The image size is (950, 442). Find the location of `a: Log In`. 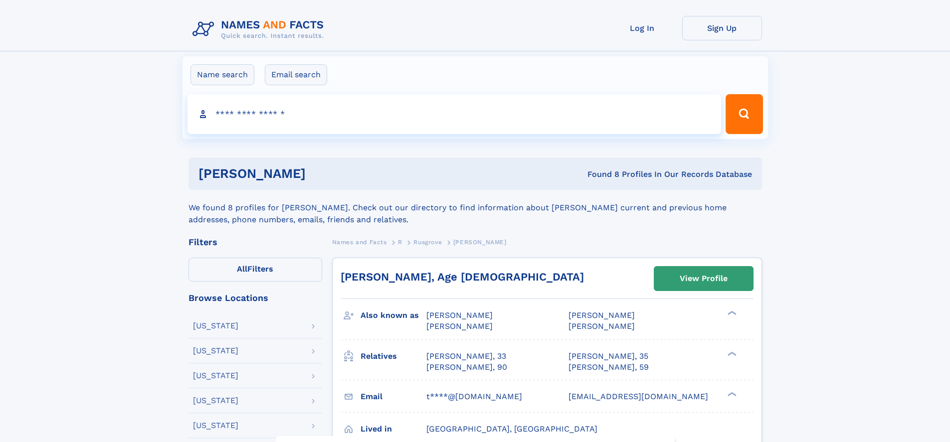

a: Log In is located at coordinates (642, 28).